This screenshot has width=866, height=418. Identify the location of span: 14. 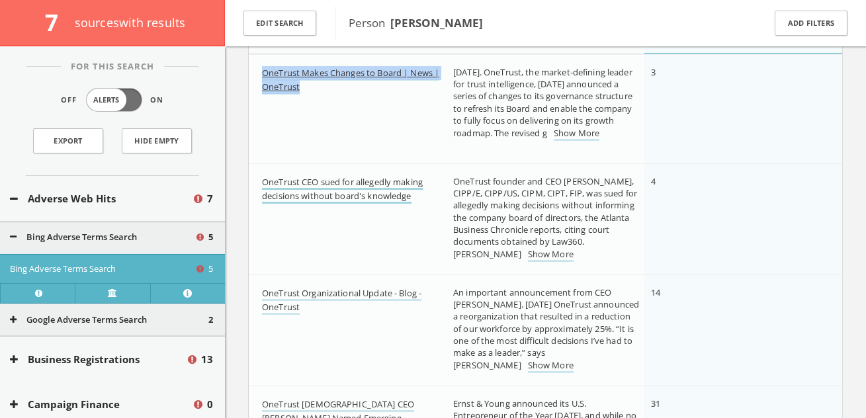
(655, 292).